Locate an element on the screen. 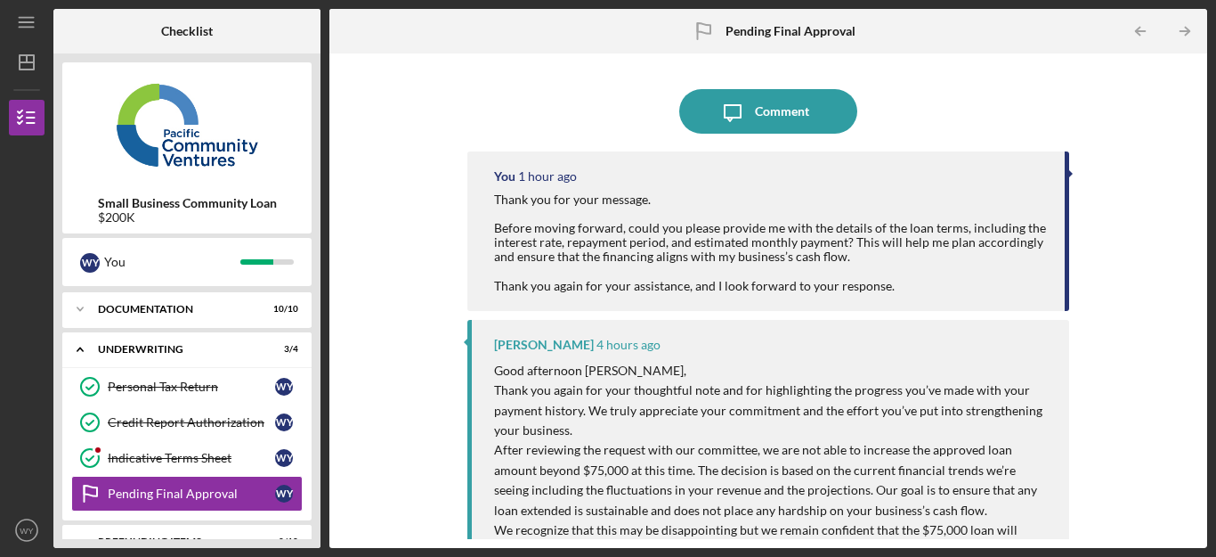  b: Checklist is located at coordinates (187, 31).